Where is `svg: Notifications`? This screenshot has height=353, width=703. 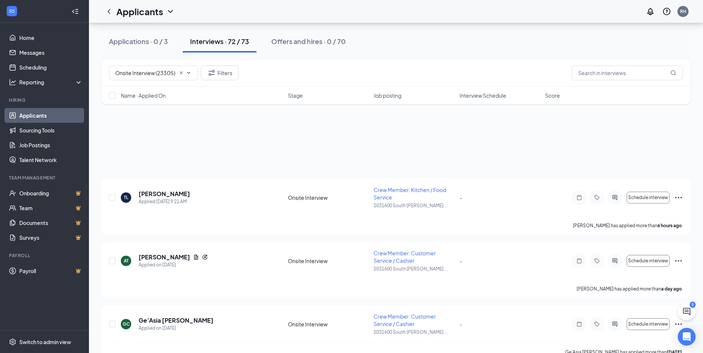 svg: Notifications is located at coordinates (650, 11).